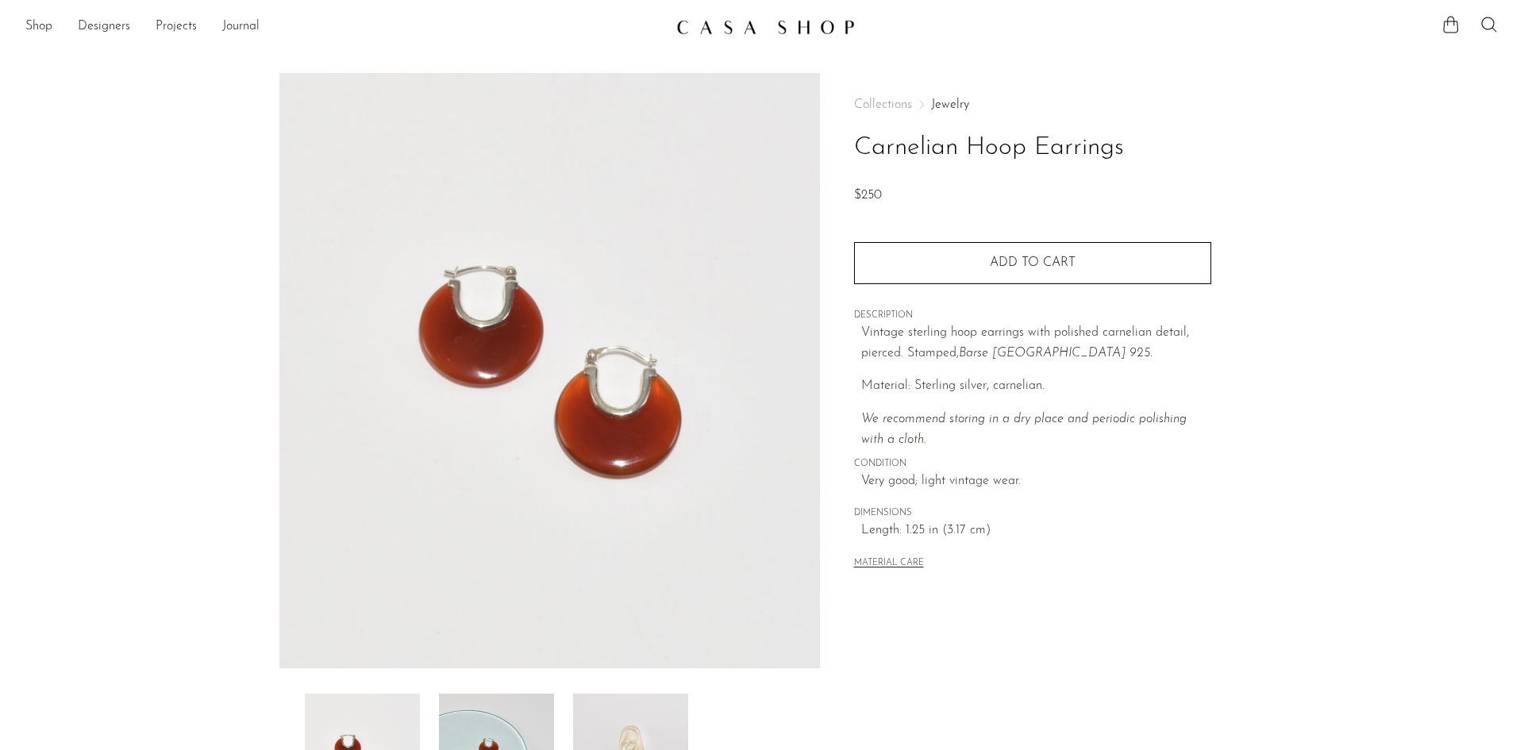 This screenshot has height=750, width=1524. What do you see at coordinates (1036, 387) in the screenshot?
I see `p: Material: Sterling silver, carnelian.` at bounding box center [1036, 387].